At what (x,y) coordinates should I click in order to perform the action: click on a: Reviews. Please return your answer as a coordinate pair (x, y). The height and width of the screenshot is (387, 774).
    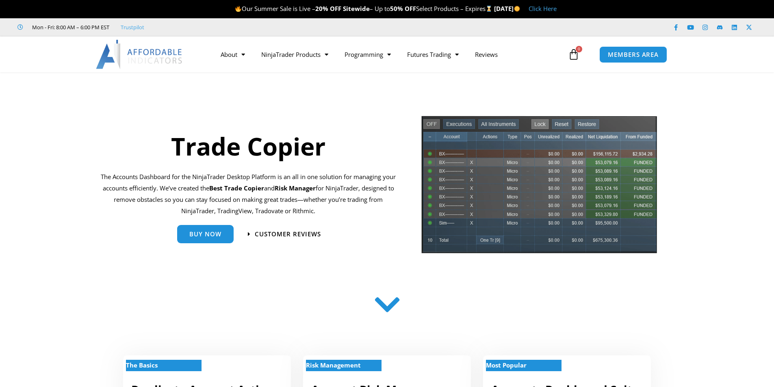
    Looking at the image, I should click on (486, 54).